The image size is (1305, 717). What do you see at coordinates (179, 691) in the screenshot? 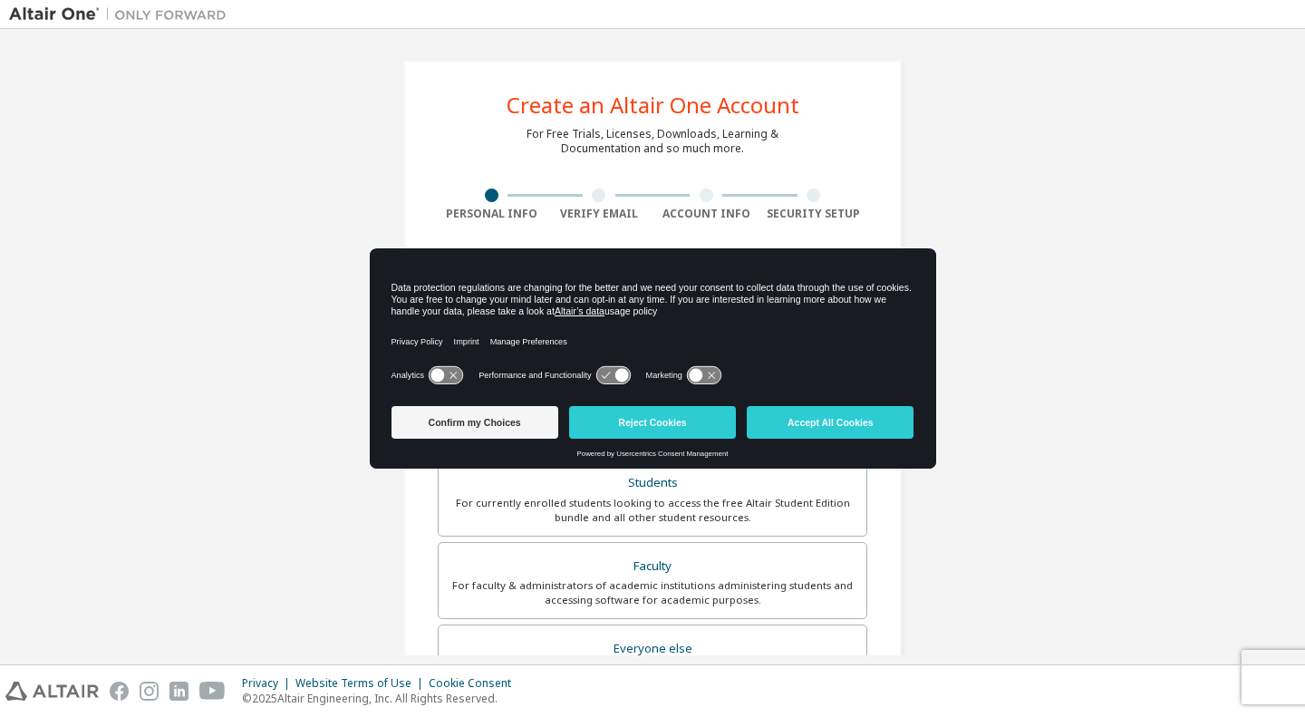
I see `img: linkedin.svg` at bounding box center [179, 691].